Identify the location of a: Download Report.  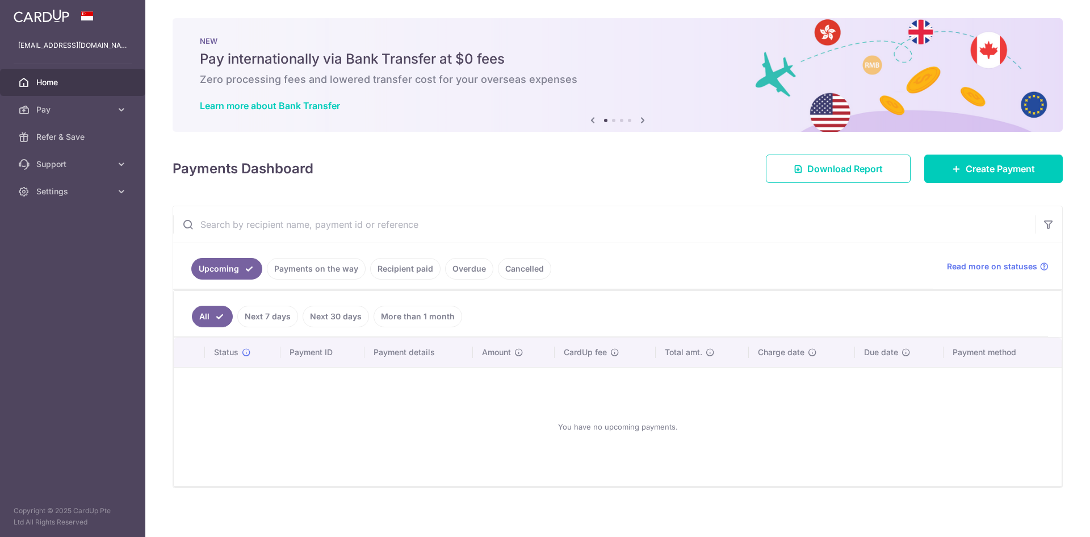
(838, 169).